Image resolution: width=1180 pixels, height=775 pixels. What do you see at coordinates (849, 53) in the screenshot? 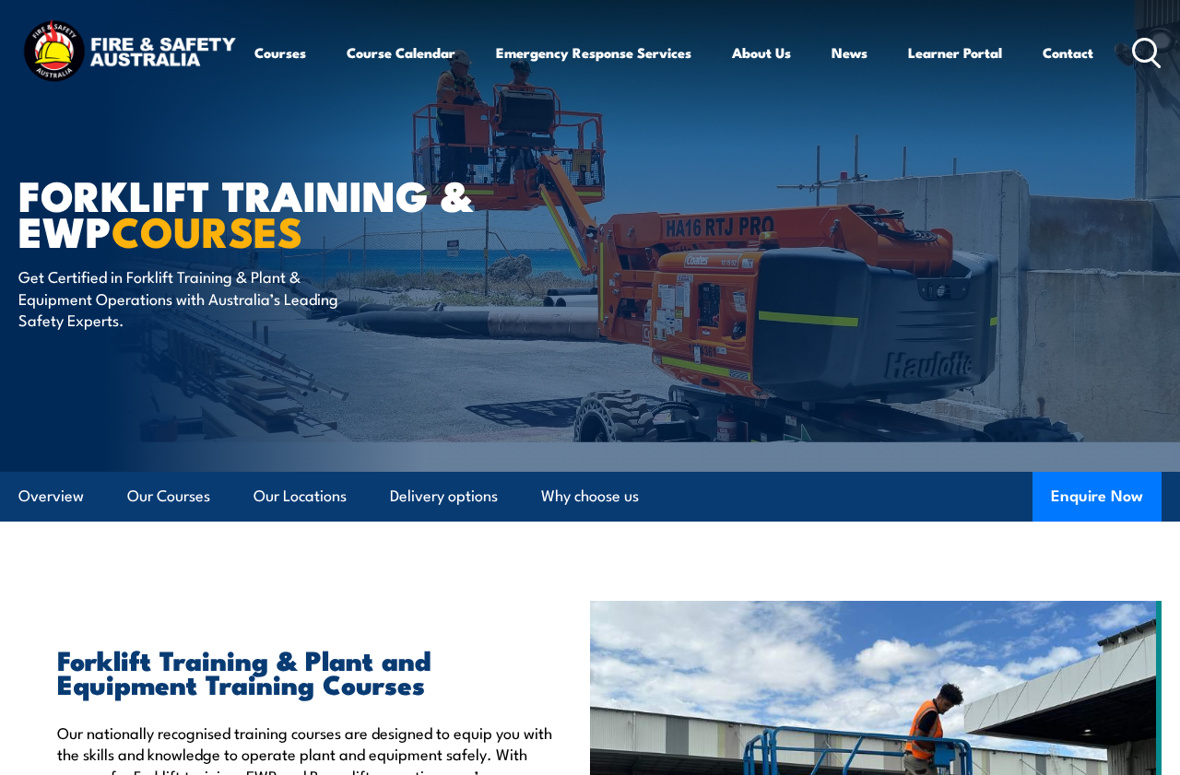
I see `a: News` at bounding box center [849, 53].